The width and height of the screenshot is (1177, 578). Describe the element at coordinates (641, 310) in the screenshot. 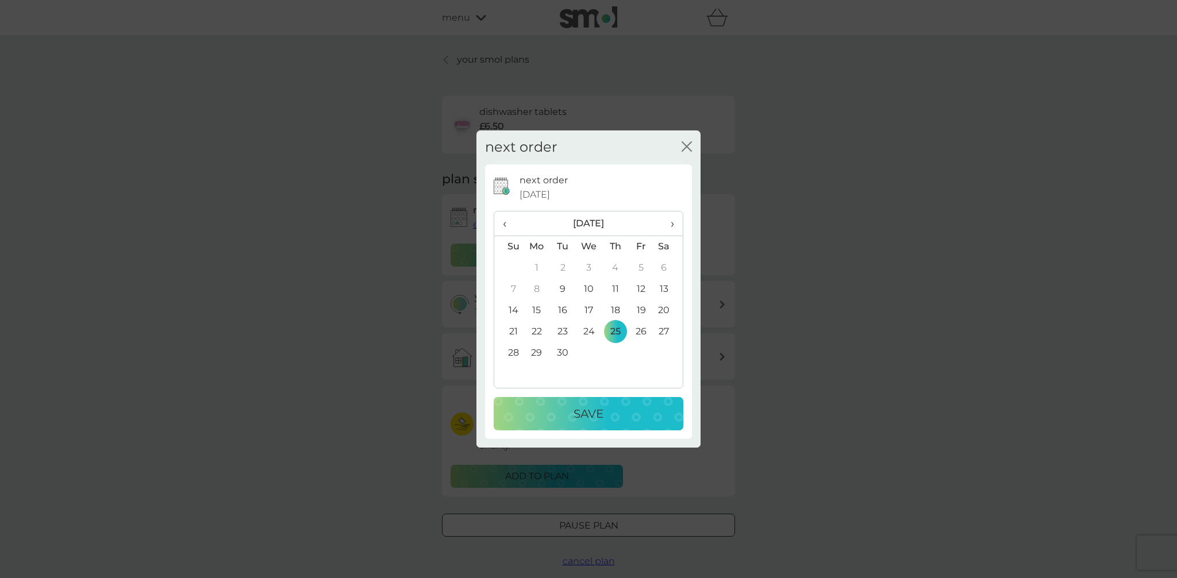

I see `td: 19` at that location.